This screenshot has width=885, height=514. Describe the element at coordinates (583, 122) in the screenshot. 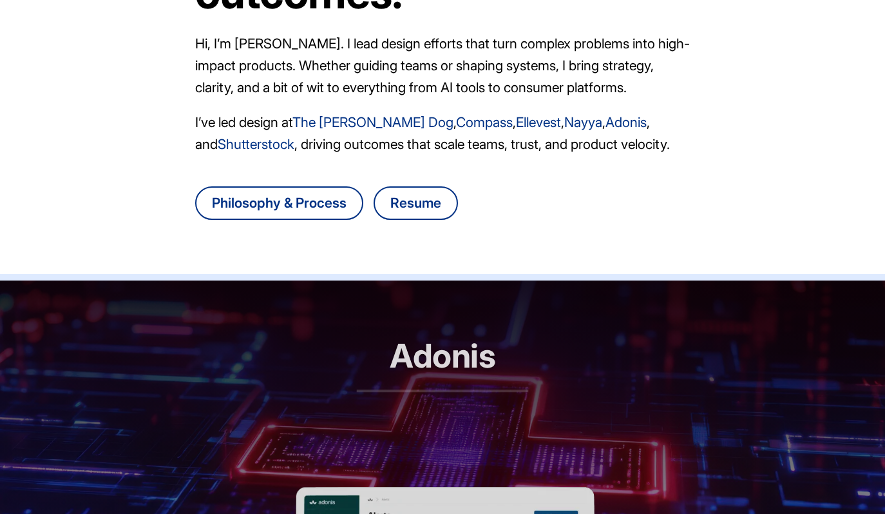

I see `a: Nayya` at that location.